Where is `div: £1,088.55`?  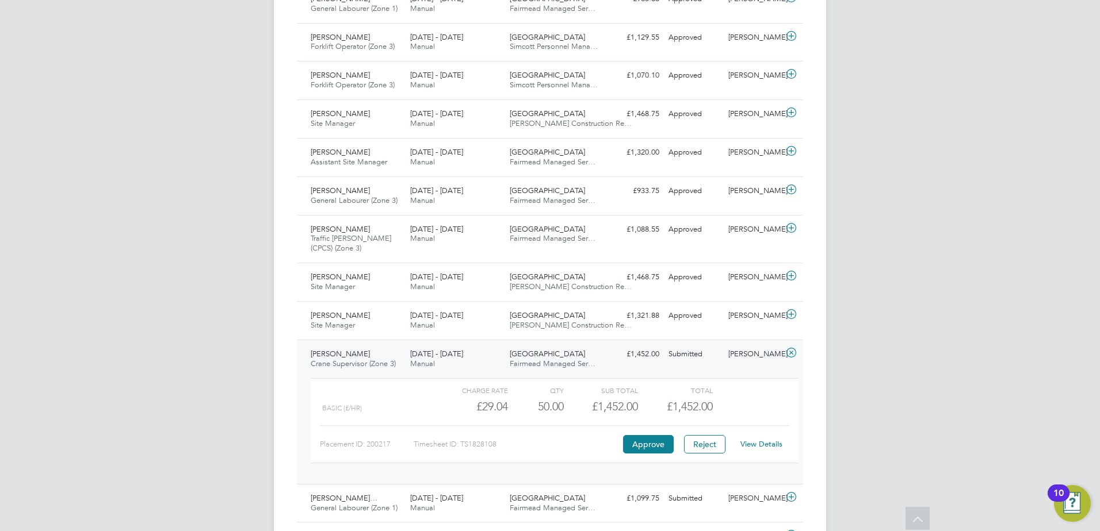 div: £1,088.55 is located at coordinates (634, 229).